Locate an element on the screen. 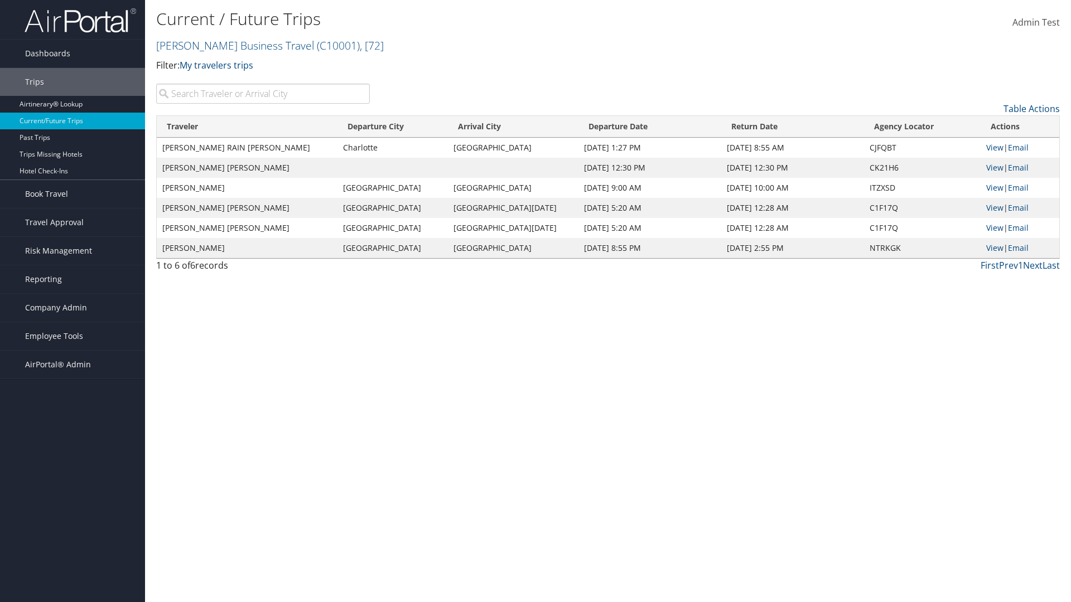 The width and height of the screenshot is (1071, 602). span: Travel Approval is located at coordinates (54, 222).